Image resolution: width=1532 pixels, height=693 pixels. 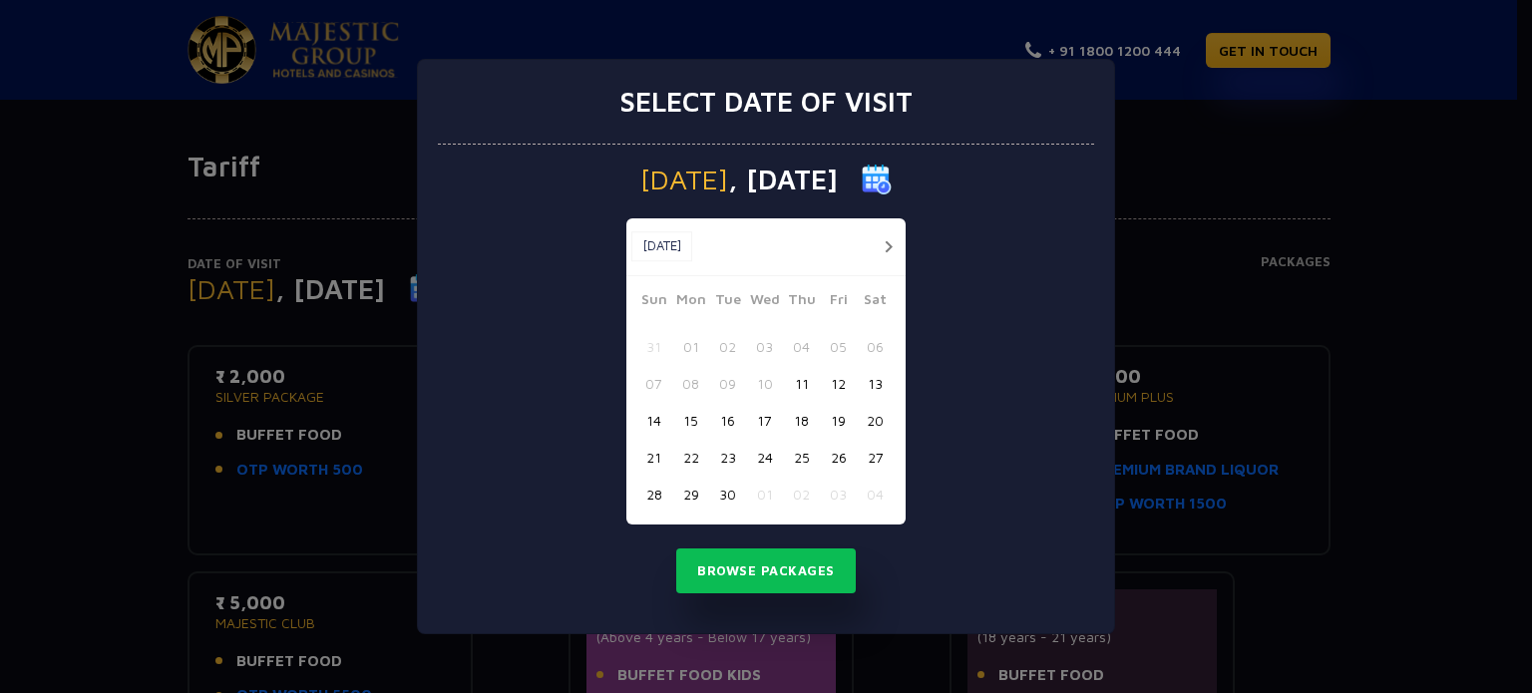 I want to click on button: 12, so click(x=838, y=383).